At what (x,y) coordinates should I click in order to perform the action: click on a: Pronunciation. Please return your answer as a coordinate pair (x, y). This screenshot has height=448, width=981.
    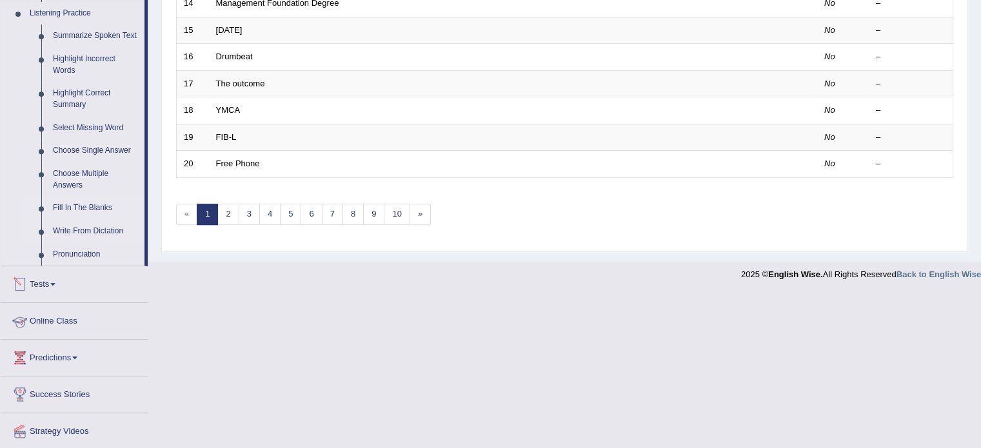
    Looking at the image, I should click on (95, 255).